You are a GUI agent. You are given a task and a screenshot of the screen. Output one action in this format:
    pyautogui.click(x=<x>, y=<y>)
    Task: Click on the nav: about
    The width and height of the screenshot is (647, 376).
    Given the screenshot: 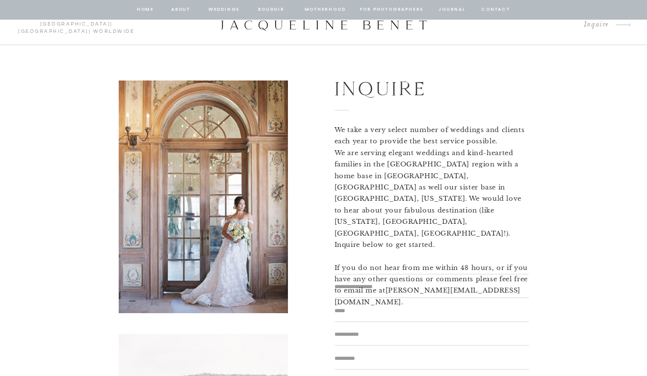 What is the action you would take?
    pyautogui.click(x=181, y=10)
    